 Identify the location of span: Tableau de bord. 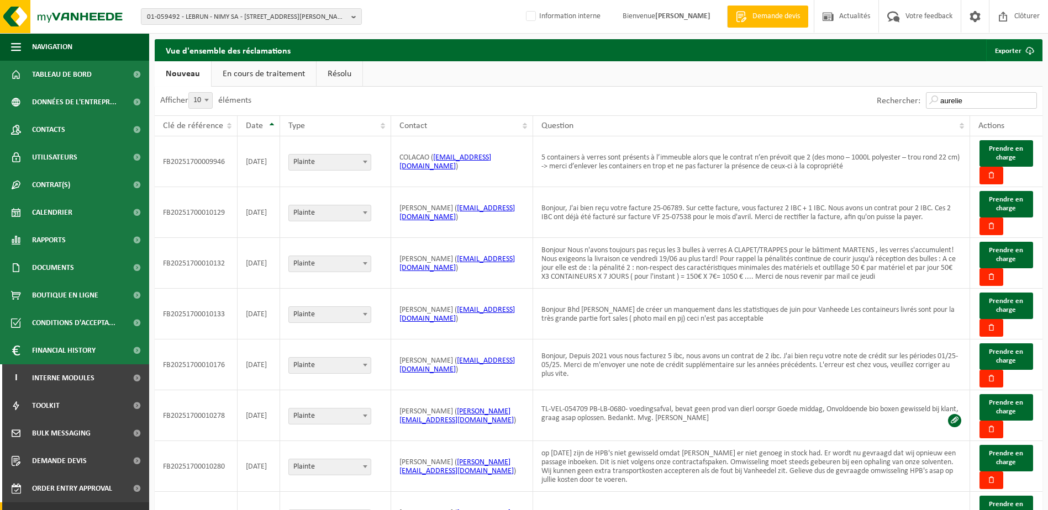
(62, 75).